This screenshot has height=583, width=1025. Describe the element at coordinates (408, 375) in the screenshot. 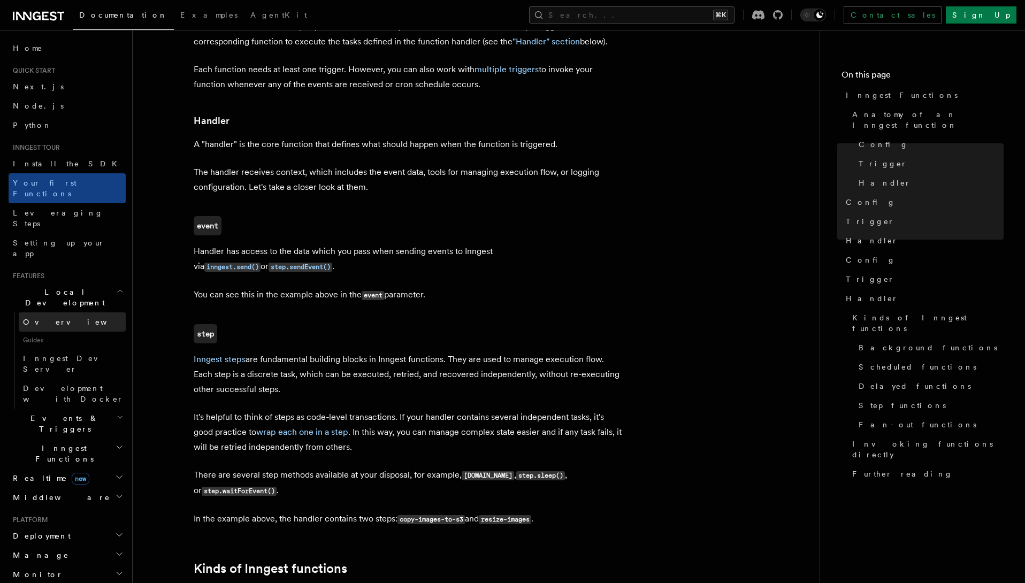

I see `p: are fundamental building blocks in Inngest functions. They are used to manage execution flow. Eac...` at that location.